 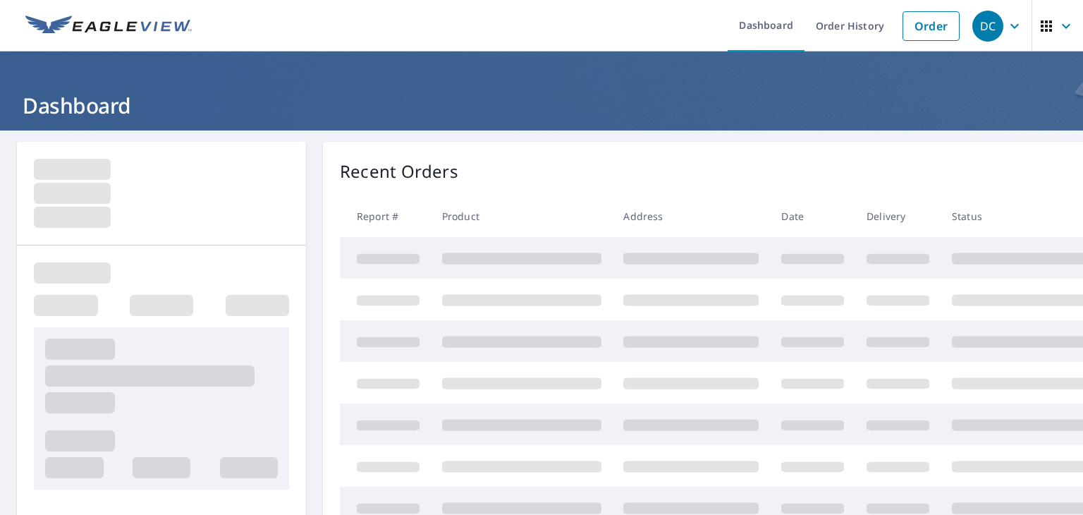 I want to click on th: Report #, so click(x=385, y=216).